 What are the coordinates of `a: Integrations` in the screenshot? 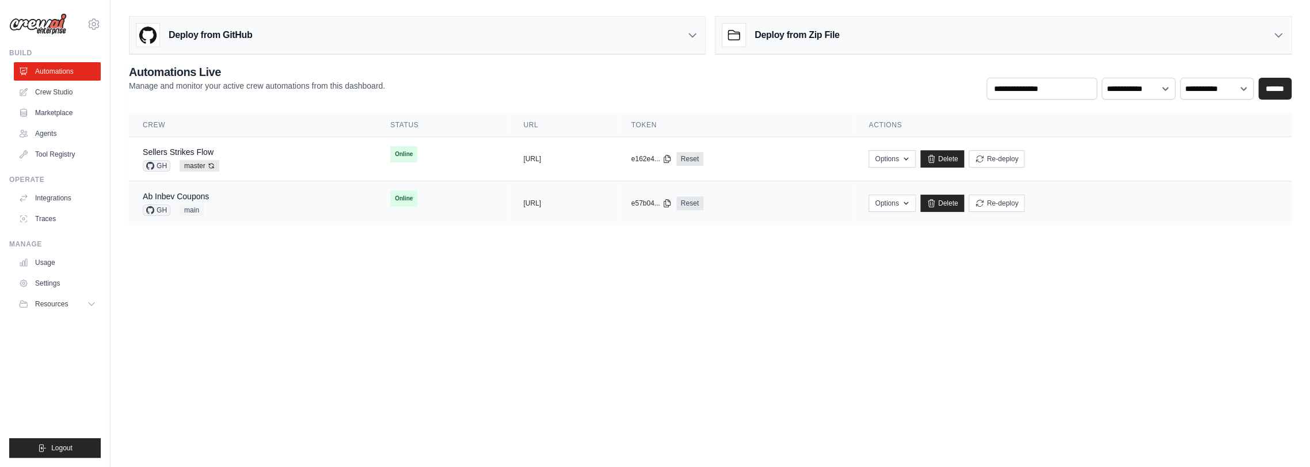 It's located at (57, 198).